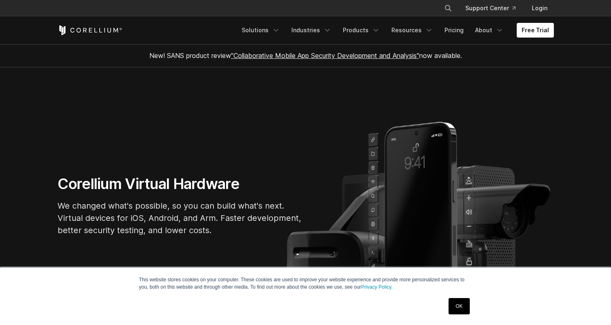 The height and width of the screenshot is (325, 611). I want to click on a: Products, so click(361, 30).